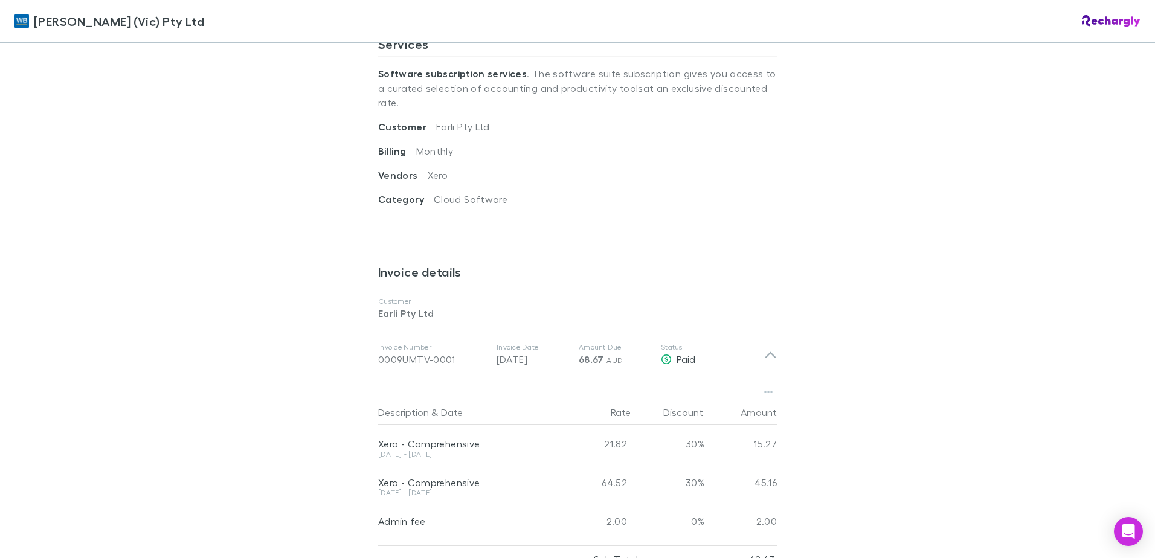 Image resolution: width=1155 pixels, height=558 pixels. What do you see at coordinates (578, 88) in the screenshot?
I see `p: . The software suite subscription gives you access to a curated selection of accounting and produ...` at bounding box center [578, 88].